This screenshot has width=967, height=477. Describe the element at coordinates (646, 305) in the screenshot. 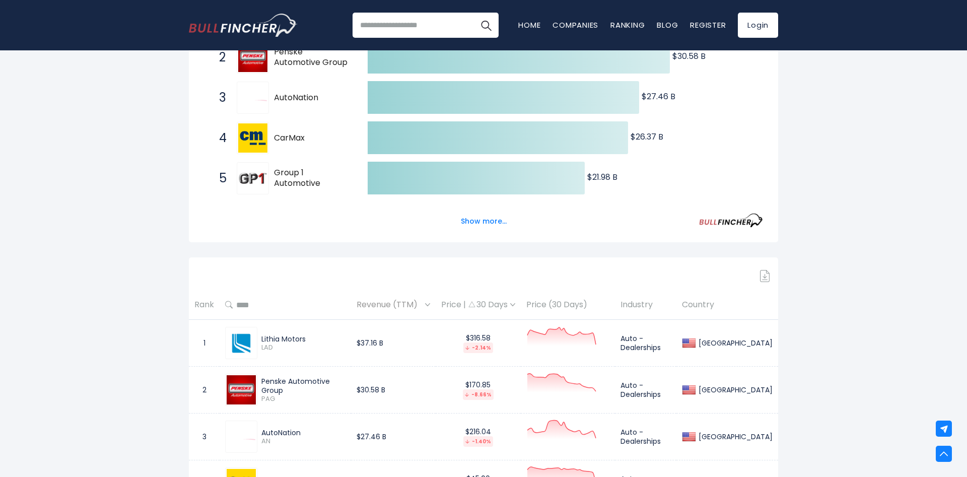

I see `th: Industry` at that location.